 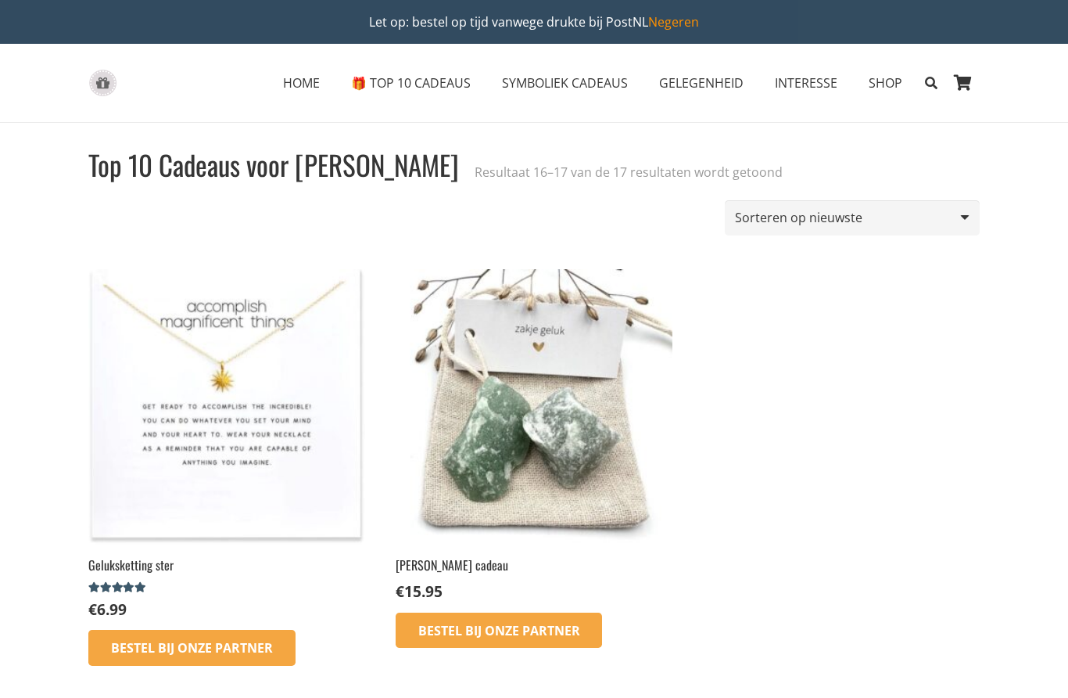 What do you see at coordinates (227, 565) in the screenshot?
I see `h2: Geluksketting ster` at bounding box center [227, 565].